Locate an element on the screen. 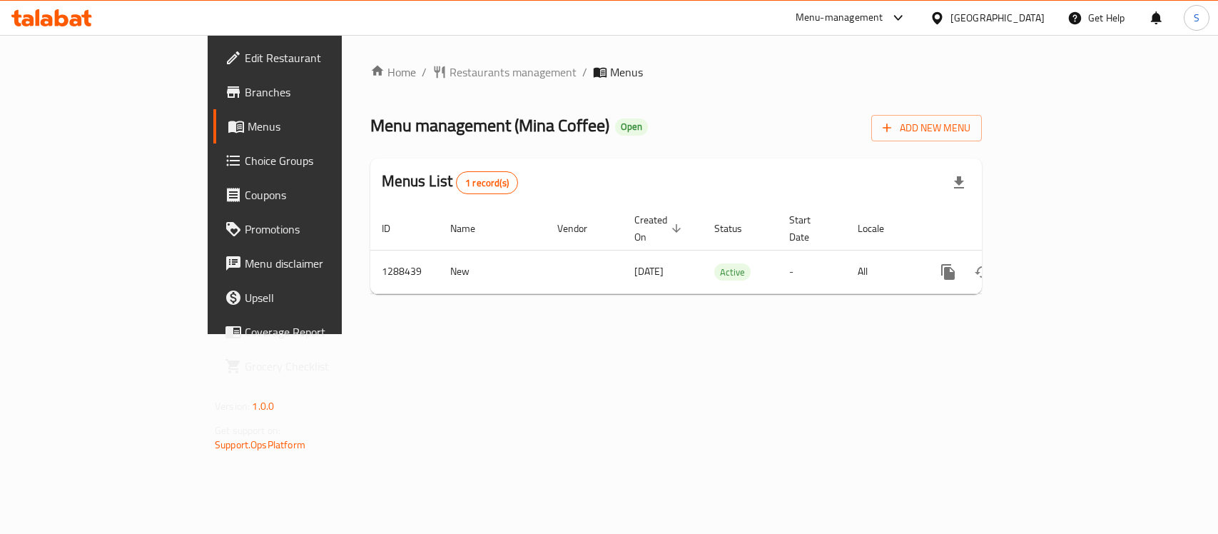  span: Get support on: is located at coordinates (248, 430).